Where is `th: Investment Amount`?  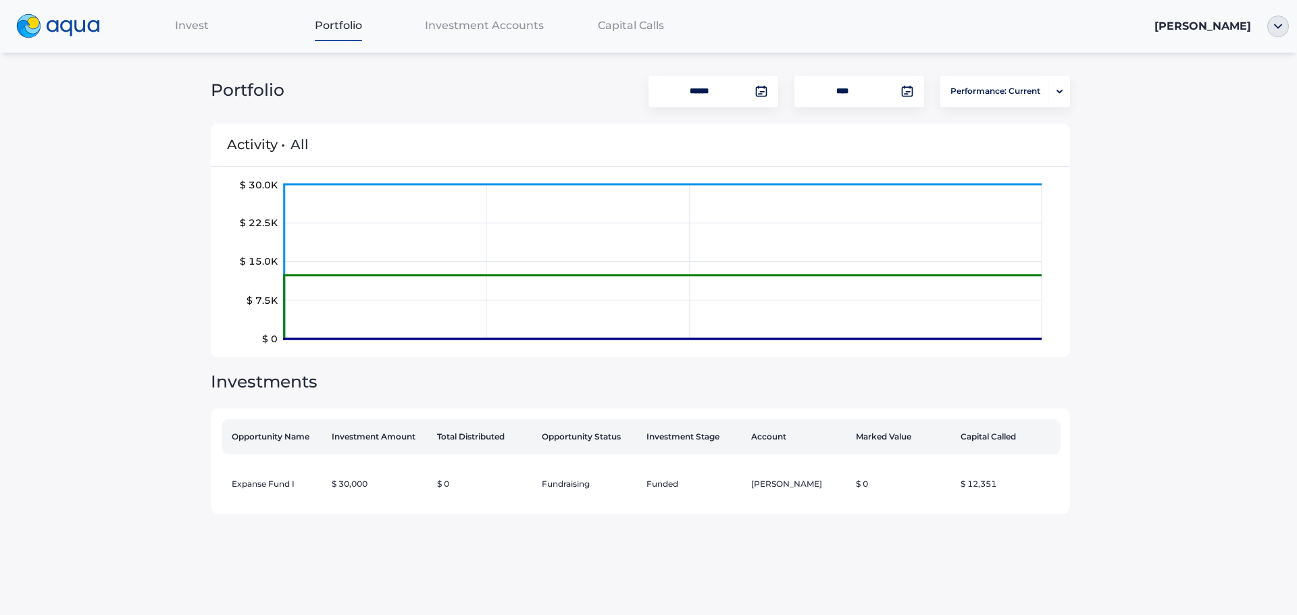
th: Investment Amount is located at coordinates (378, 437).